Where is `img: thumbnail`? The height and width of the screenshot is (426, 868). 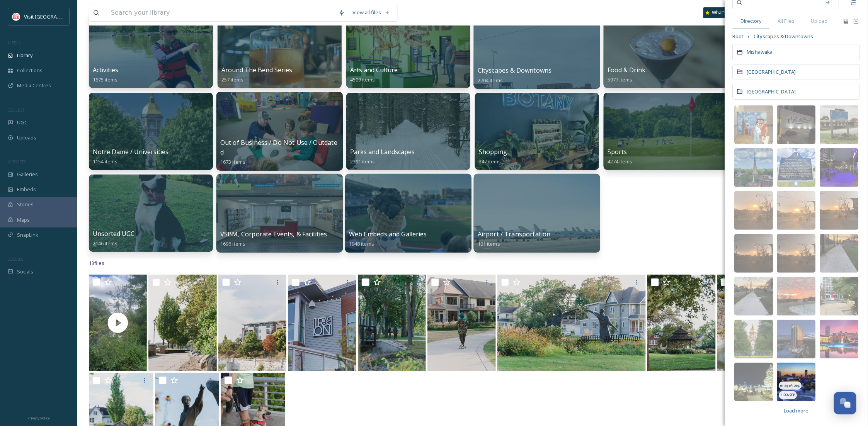
img: thumbnail is located at coordinates (118, 323).